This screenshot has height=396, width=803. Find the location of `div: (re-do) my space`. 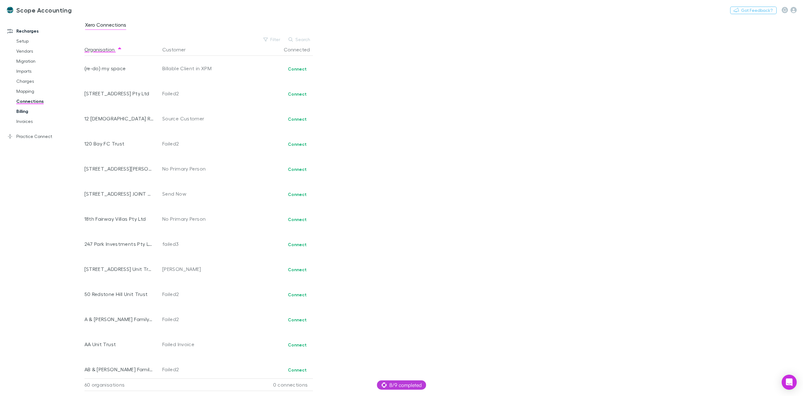

div: (re-do) my space is located at coordinates (119, 68).